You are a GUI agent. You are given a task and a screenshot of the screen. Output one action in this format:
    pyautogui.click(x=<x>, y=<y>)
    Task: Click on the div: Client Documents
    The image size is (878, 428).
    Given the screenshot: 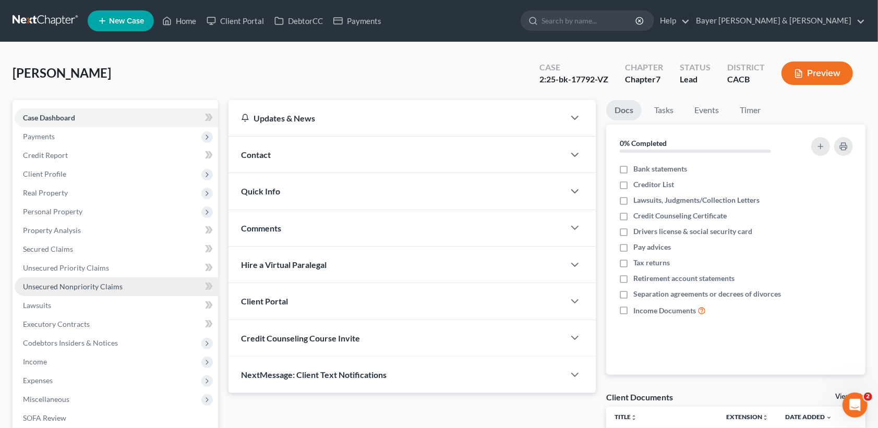 What is the action you would take?
    pyautogui.click(x=640, y=397)
    